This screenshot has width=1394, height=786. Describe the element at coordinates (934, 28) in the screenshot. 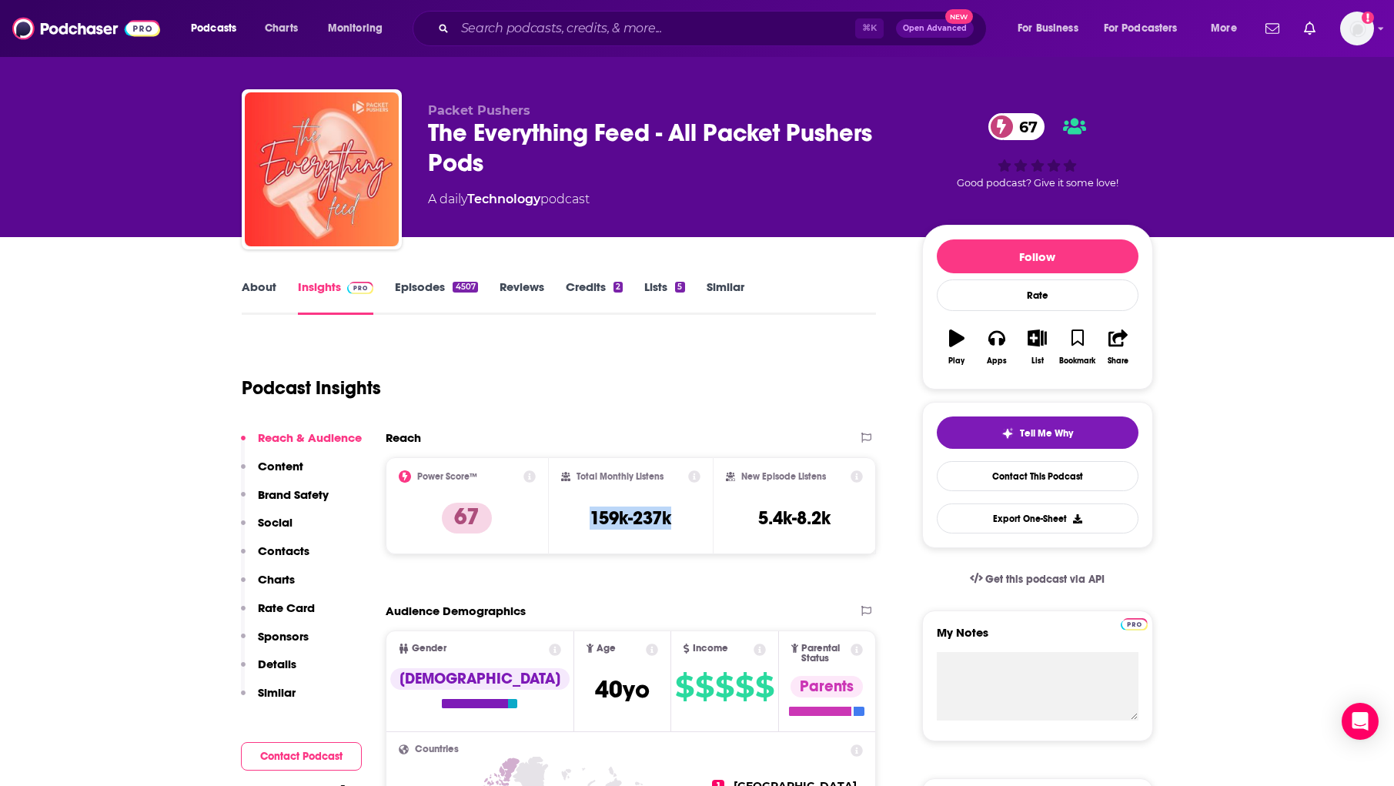

I see `button: Open AdvancedNew` at that location.